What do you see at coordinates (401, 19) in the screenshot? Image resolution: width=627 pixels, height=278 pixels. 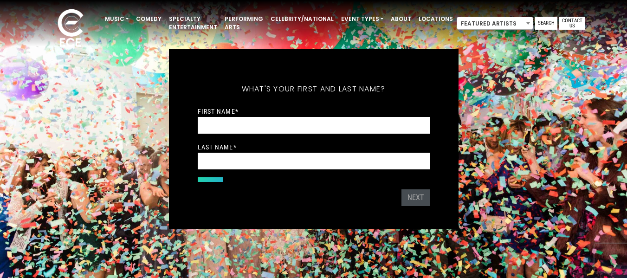 I see `a: About` at bounding box center [401, 19].